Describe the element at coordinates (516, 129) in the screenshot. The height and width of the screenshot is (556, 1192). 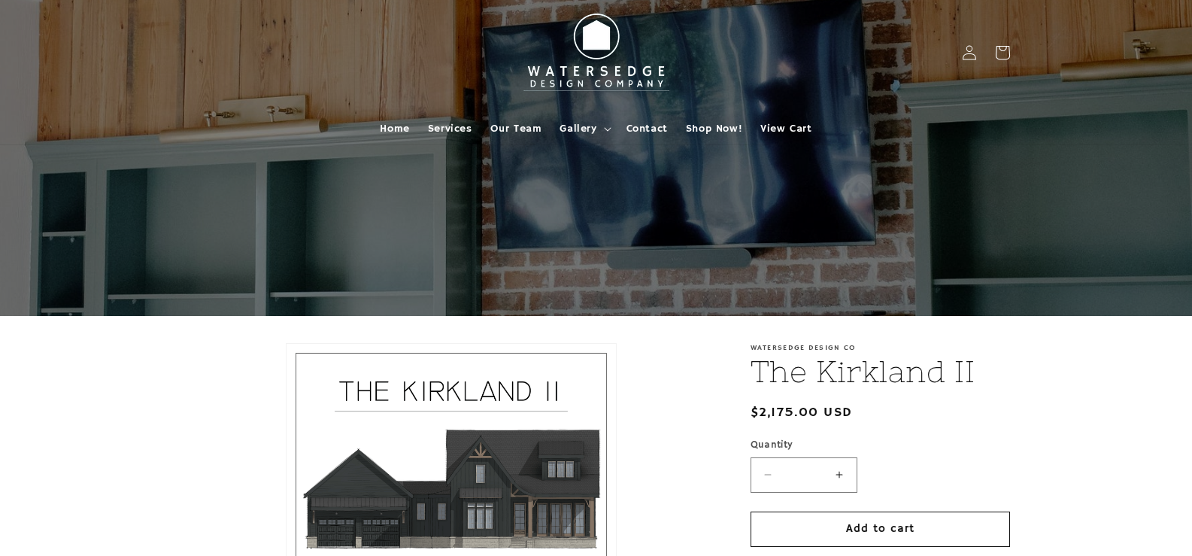
I see `span: Our Team` at that location.